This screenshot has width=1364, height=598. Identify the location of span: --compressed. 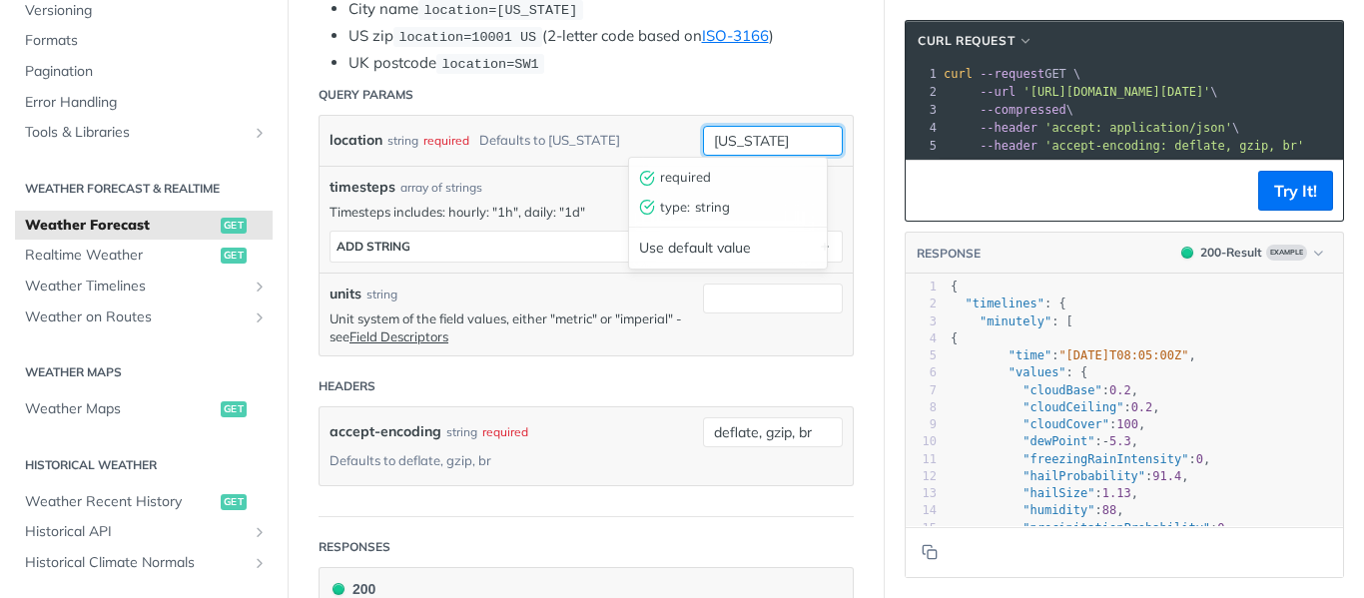
(1022, 110).